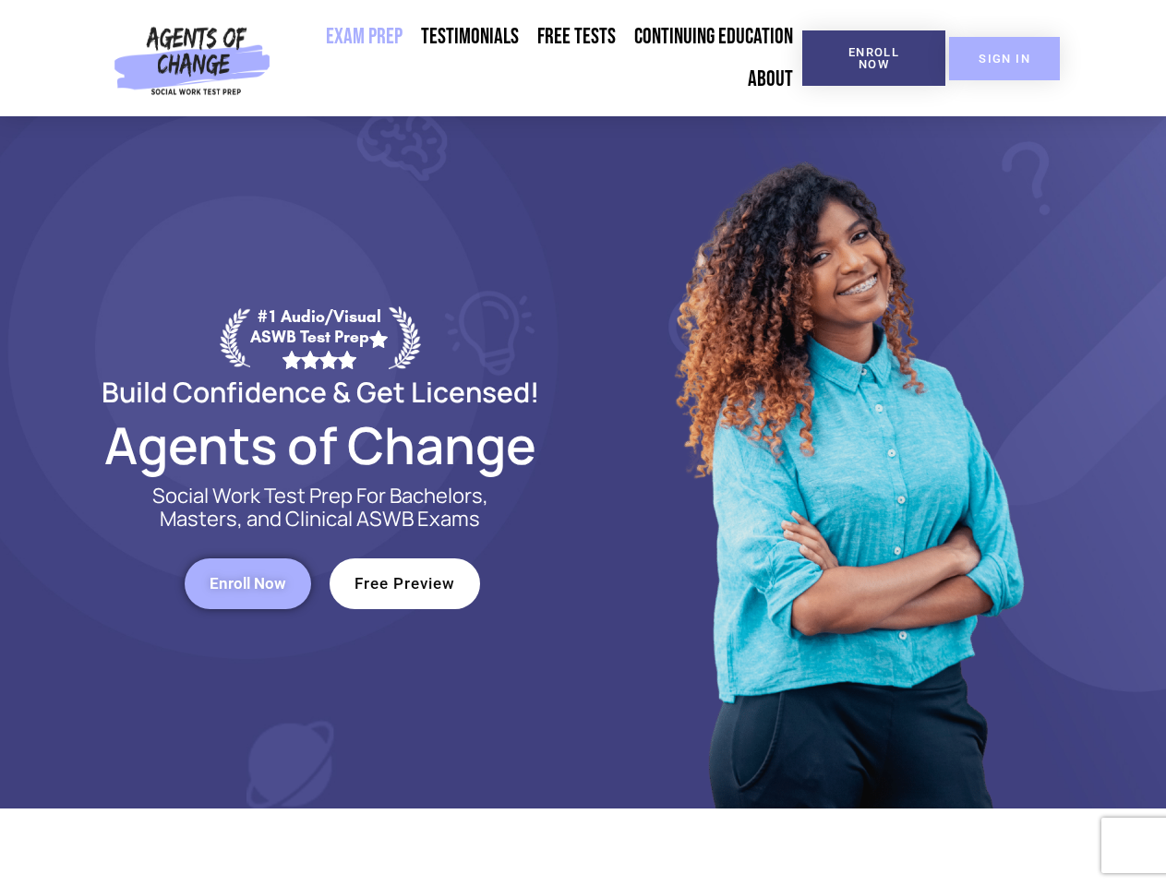 This screenshot has height=886, width=1166. I want to click on a: About, so click(770, 79).